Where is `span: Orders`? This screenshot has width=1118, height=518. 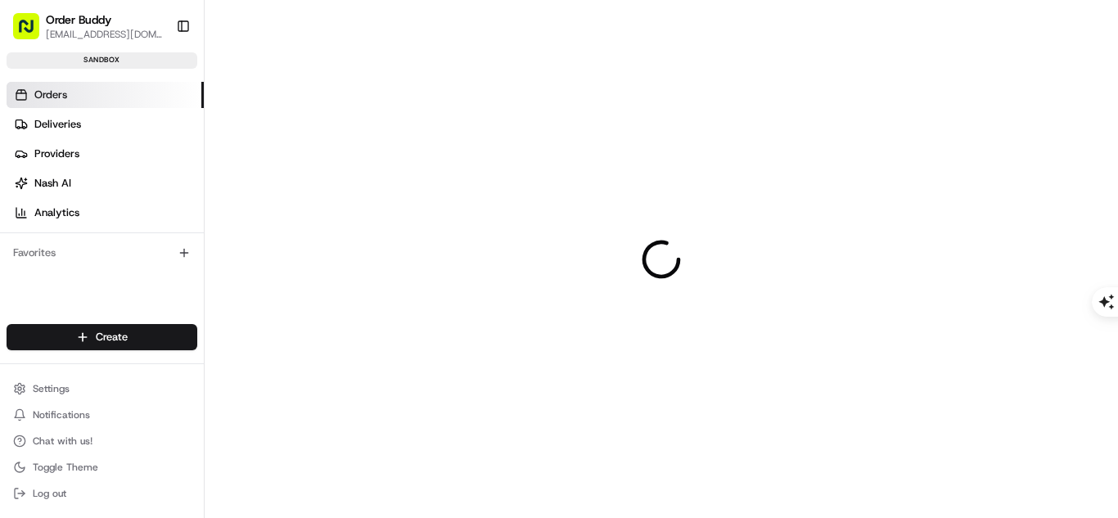 span: Orders is located at coordinates (51, 95).